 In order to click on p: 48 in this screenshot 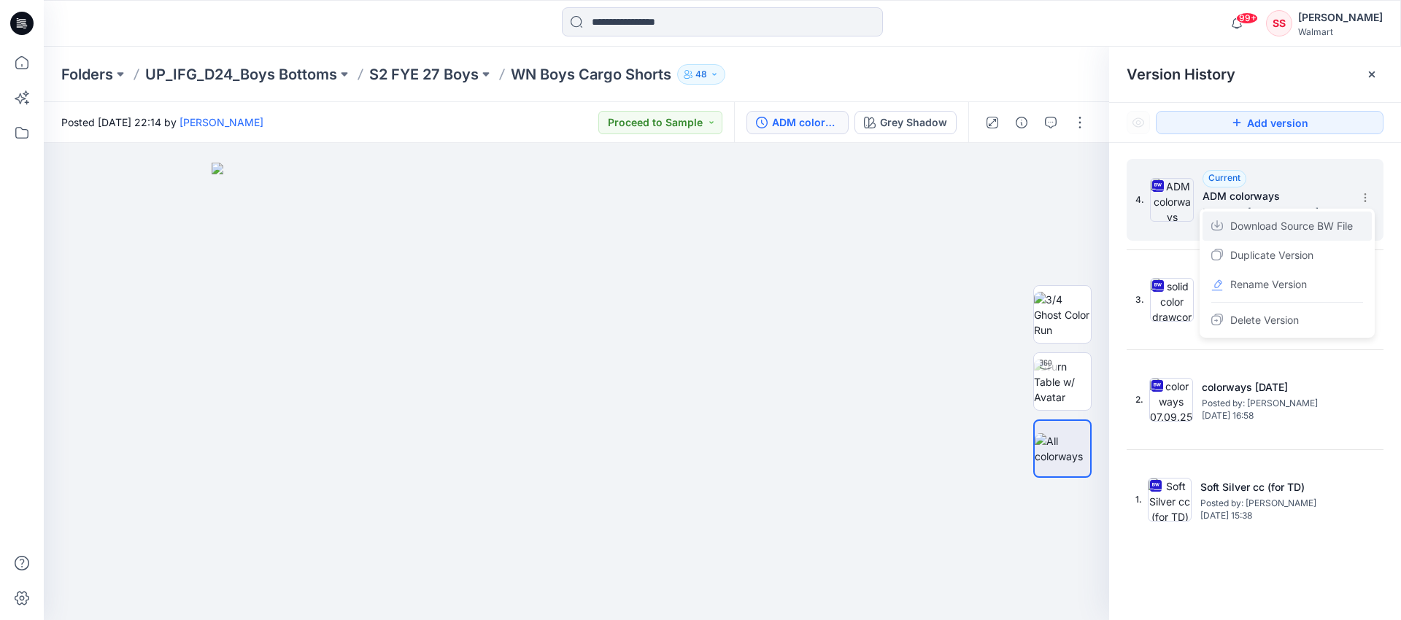, I will do `click(701, 74)`.